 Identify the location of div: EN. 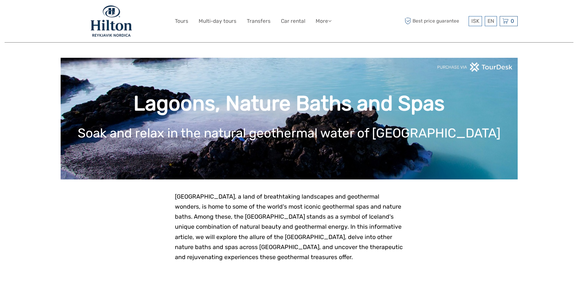
(491, 21).